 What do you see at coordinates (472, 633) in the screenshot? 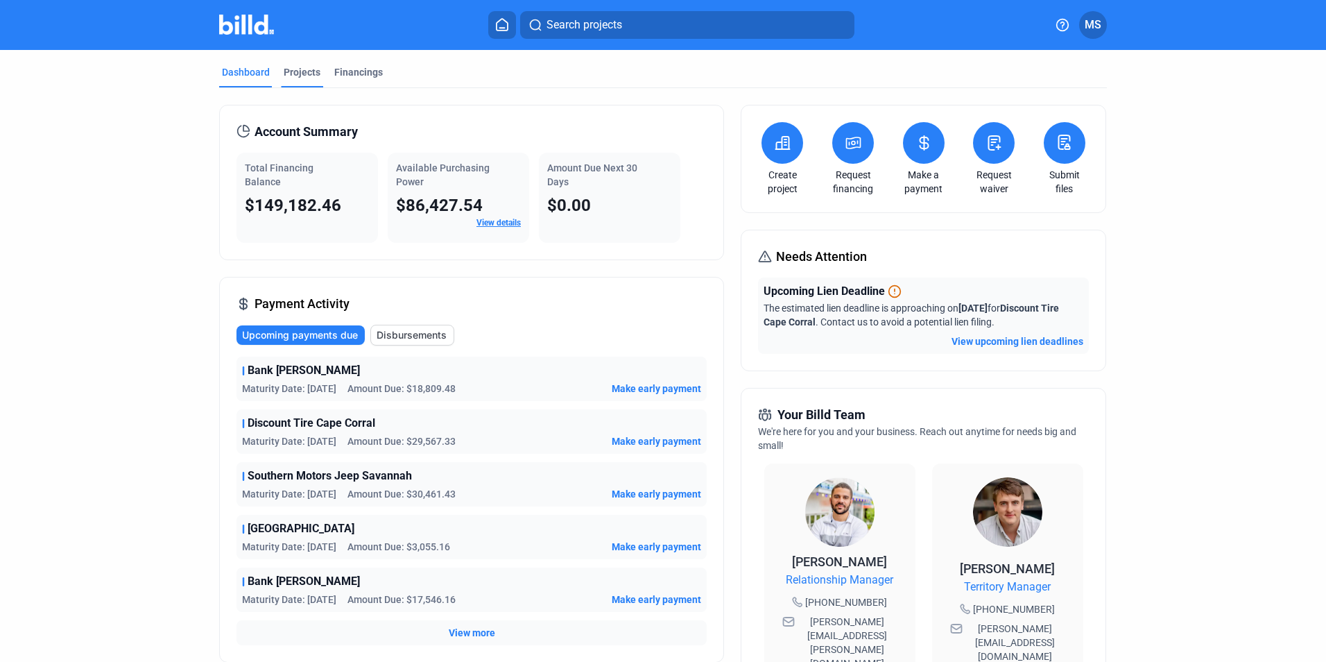
I see `span: View more` at bounding box center [472, 633].